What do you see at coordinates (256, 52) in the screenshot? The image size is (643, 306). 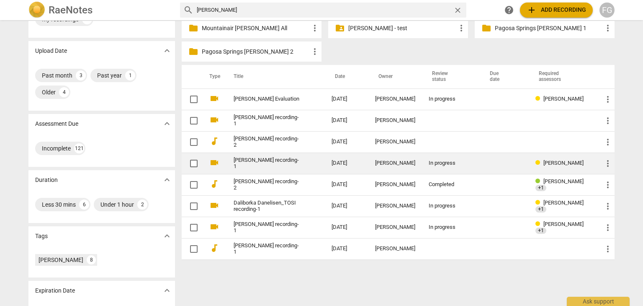 I see `p: Pagosa Springs TOSI 2` at bounding box center [256, 52].